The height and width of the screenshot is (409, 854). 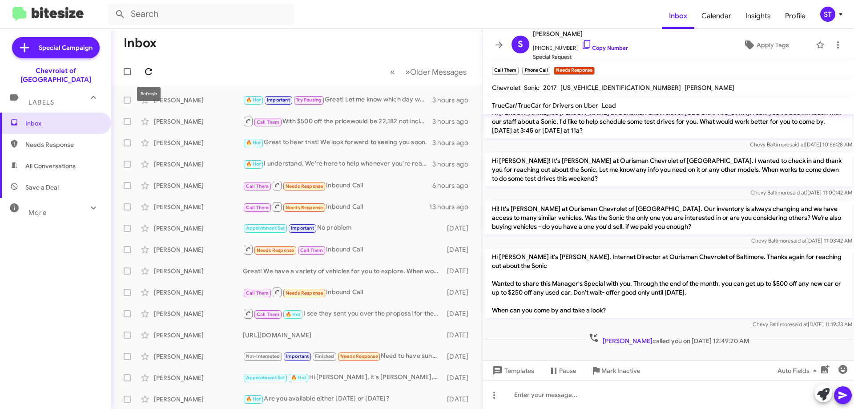 What do you see at coordinates (799, 370) in the screenshot?
I see `button: Auto Fields` at bounding box center [799, 370].